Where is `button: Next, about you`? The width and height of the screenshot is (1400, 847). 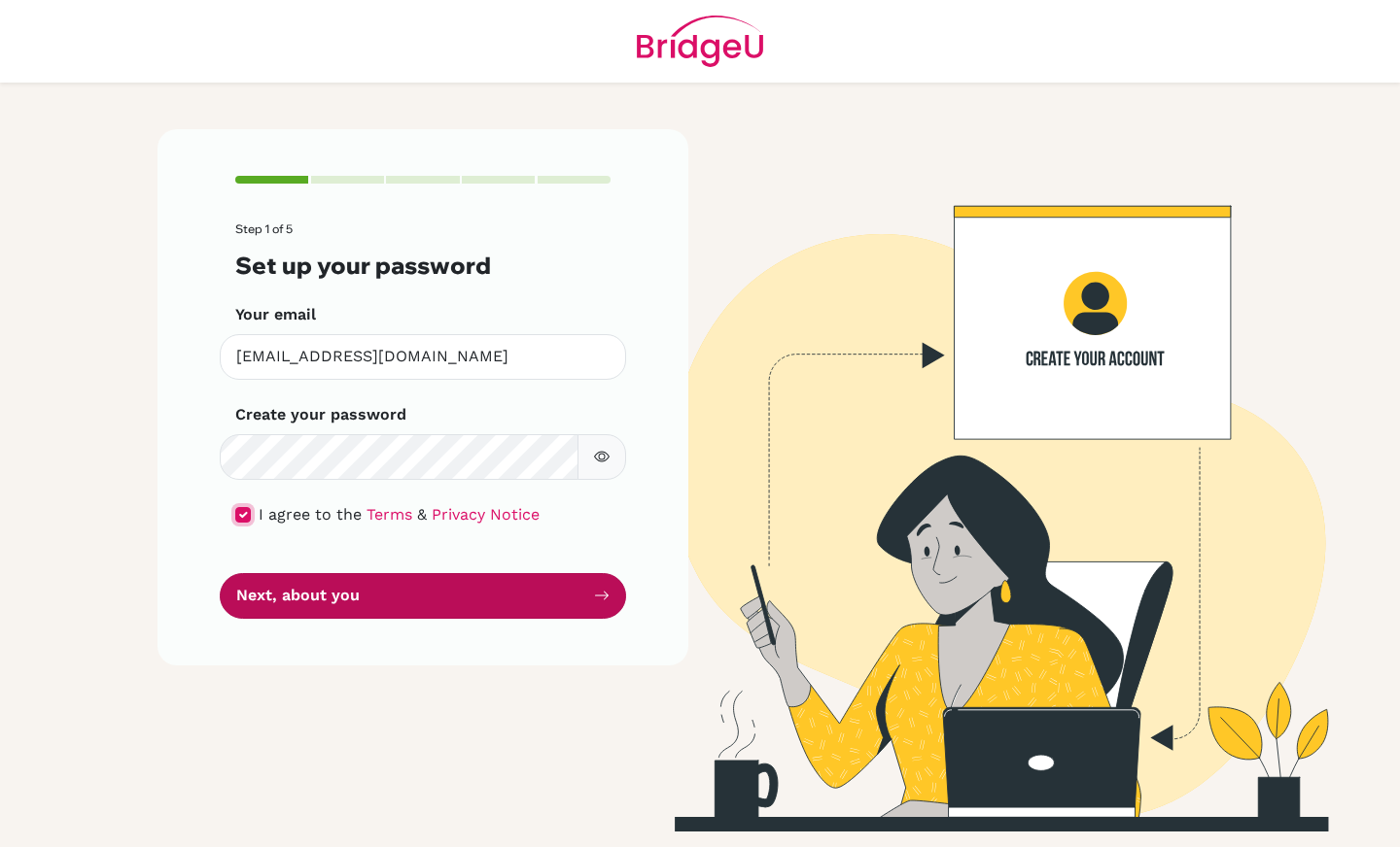 button: Next, about you is located at coordinates (423, 596).